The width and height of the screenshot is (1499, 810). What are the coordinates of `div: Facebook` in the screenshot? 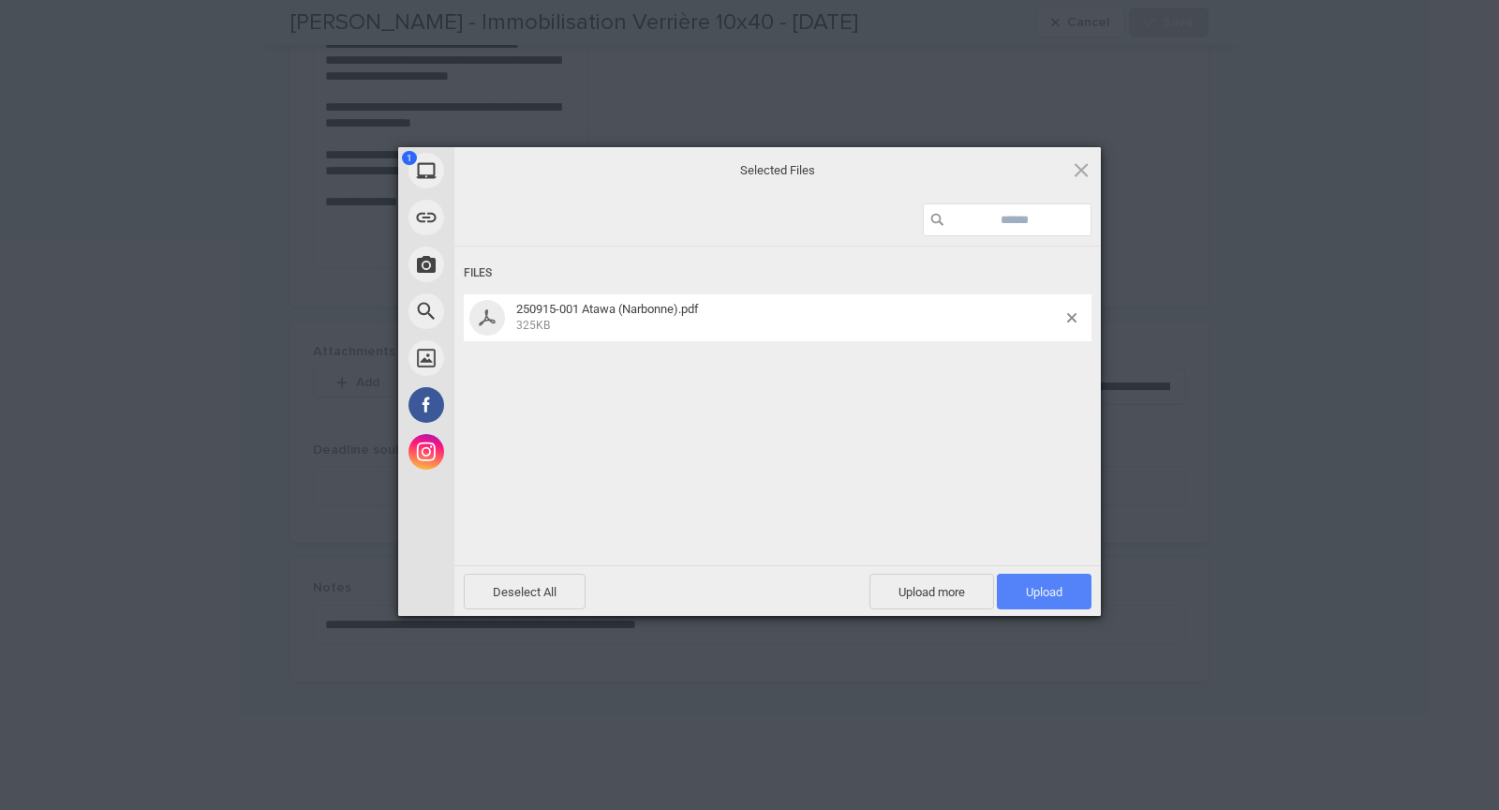 It's located at (511, 405).